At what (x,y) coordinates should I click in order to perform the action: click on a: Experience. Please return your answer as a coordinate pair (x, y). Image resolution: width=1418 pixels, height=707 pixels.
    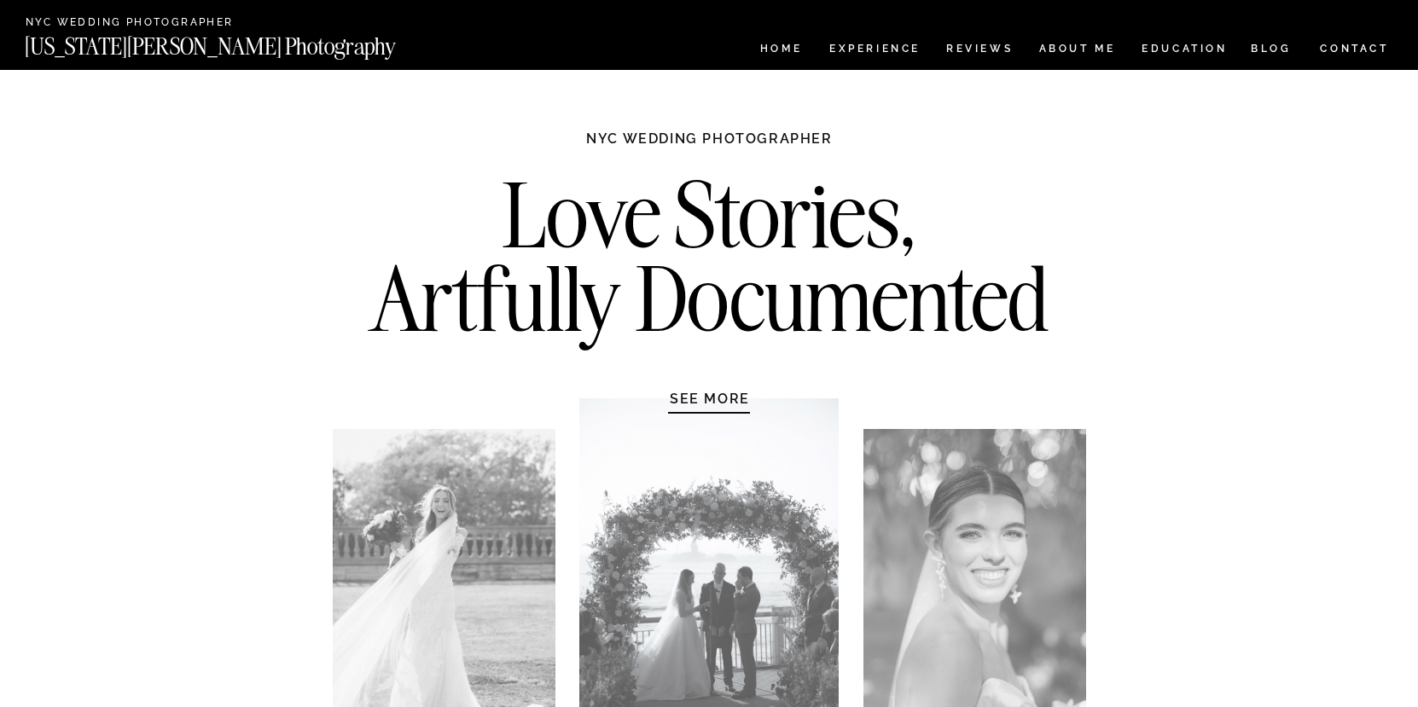
    Looking at the image, I should click on (873, 50).